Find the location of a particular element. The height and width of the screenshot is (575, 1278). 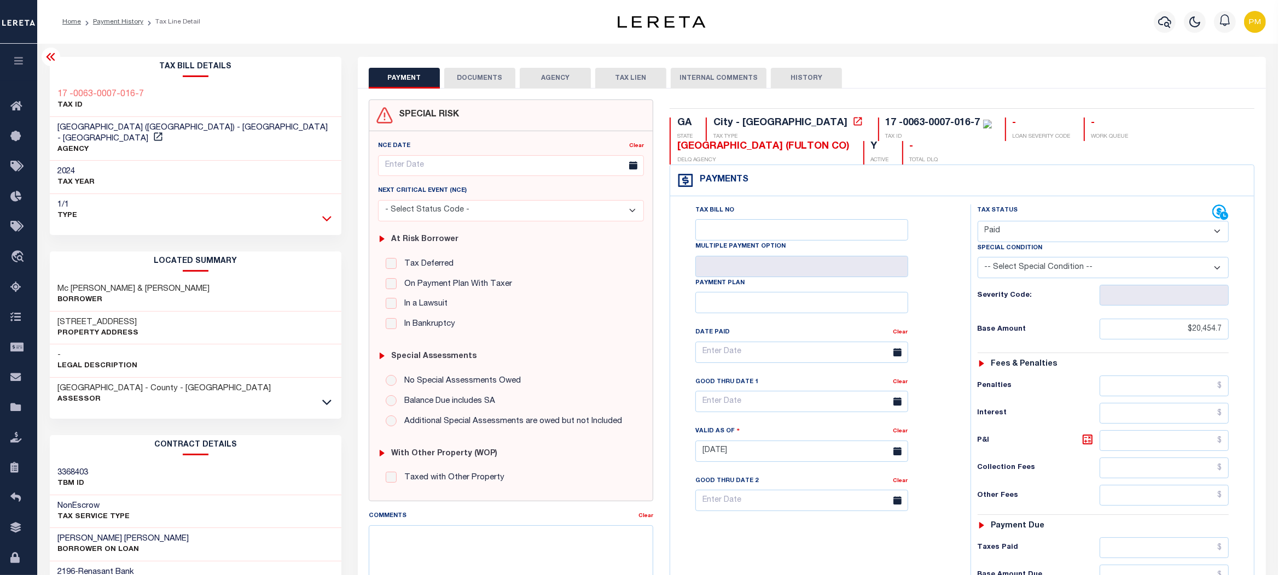

div: Y is located at coordinates (879, 147).